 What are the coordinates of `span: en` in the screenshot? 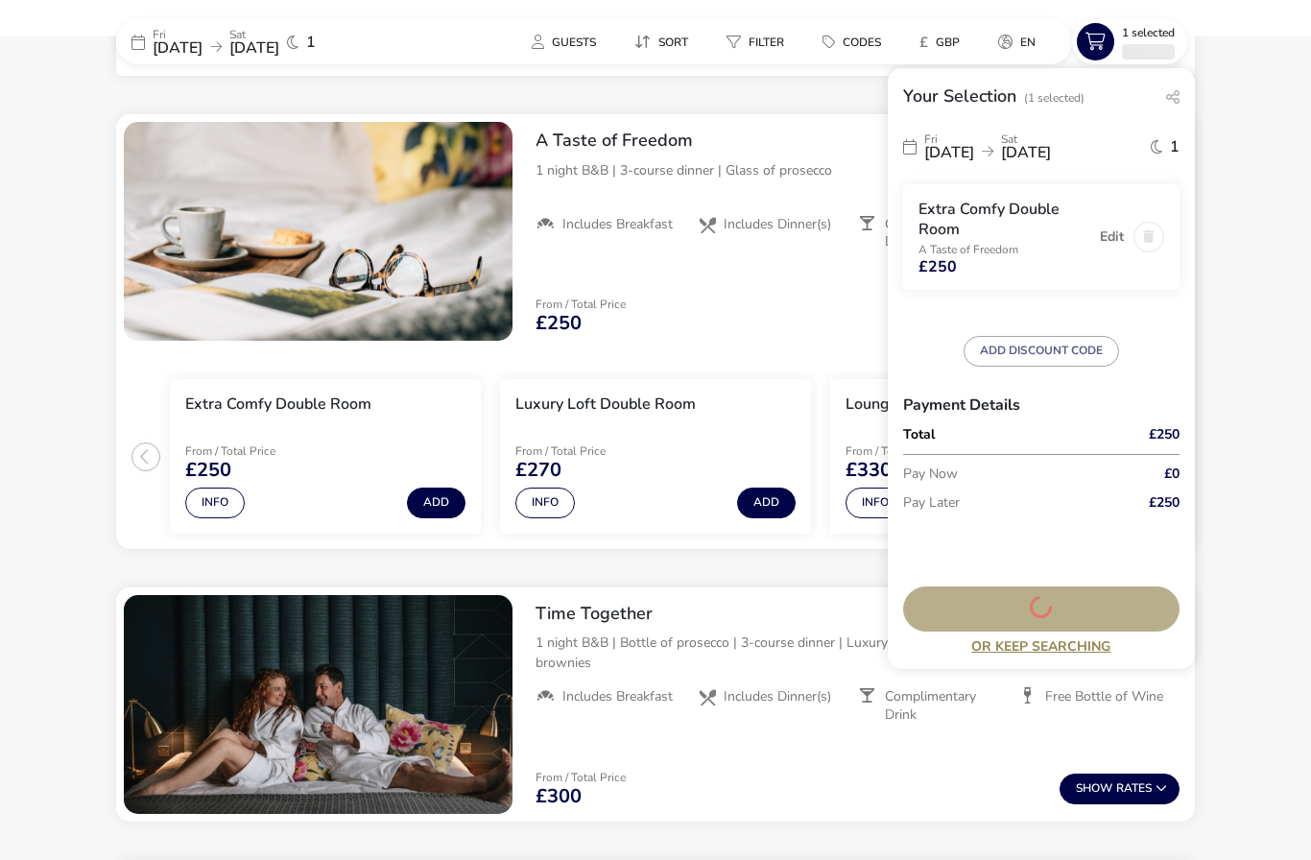 It's located at (1028, 42).